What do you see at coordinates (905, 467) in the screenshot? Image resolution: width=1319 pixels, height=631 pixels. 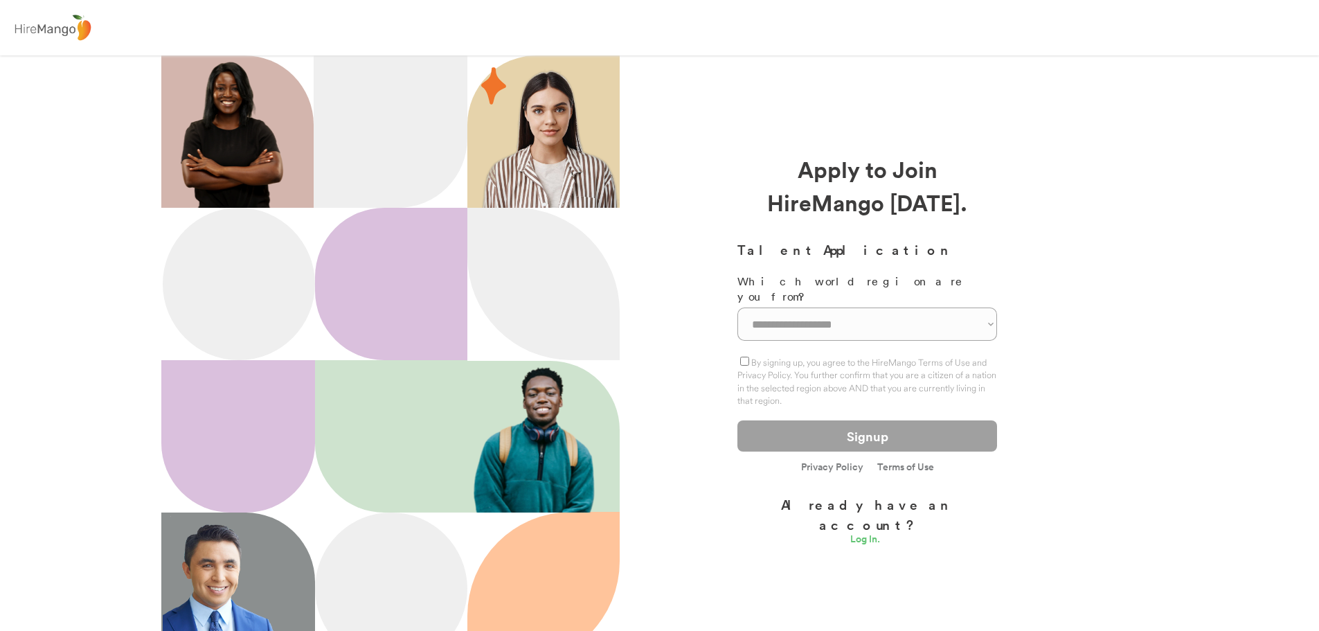 I see `a: Terms of Use` at bounding box center [905, 467].